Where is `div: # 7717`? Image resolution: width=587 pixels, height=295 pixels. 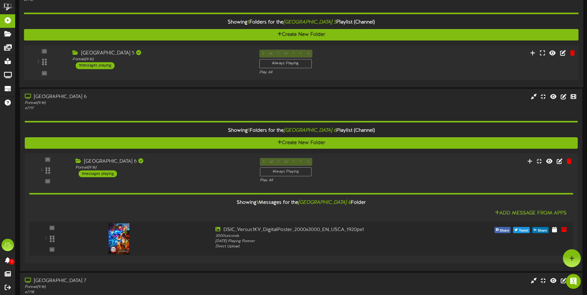 div: # 7717 is located at coordinates (137, 108).